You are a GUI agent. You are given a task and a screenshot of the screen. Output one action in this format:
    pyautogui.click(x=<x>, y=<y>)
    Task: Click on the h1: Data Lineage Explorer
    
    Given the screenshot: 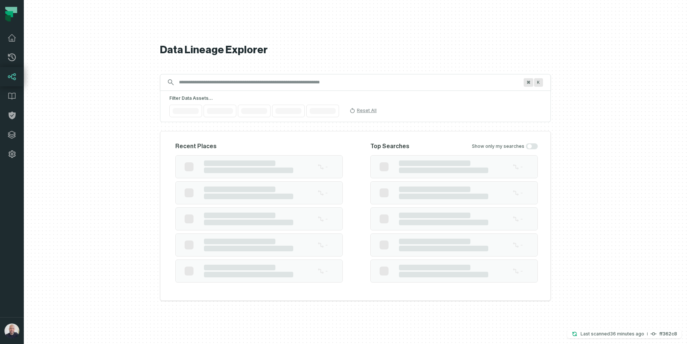 What is the action you would take?
    pyautogui.click(x=355, y=50)
    